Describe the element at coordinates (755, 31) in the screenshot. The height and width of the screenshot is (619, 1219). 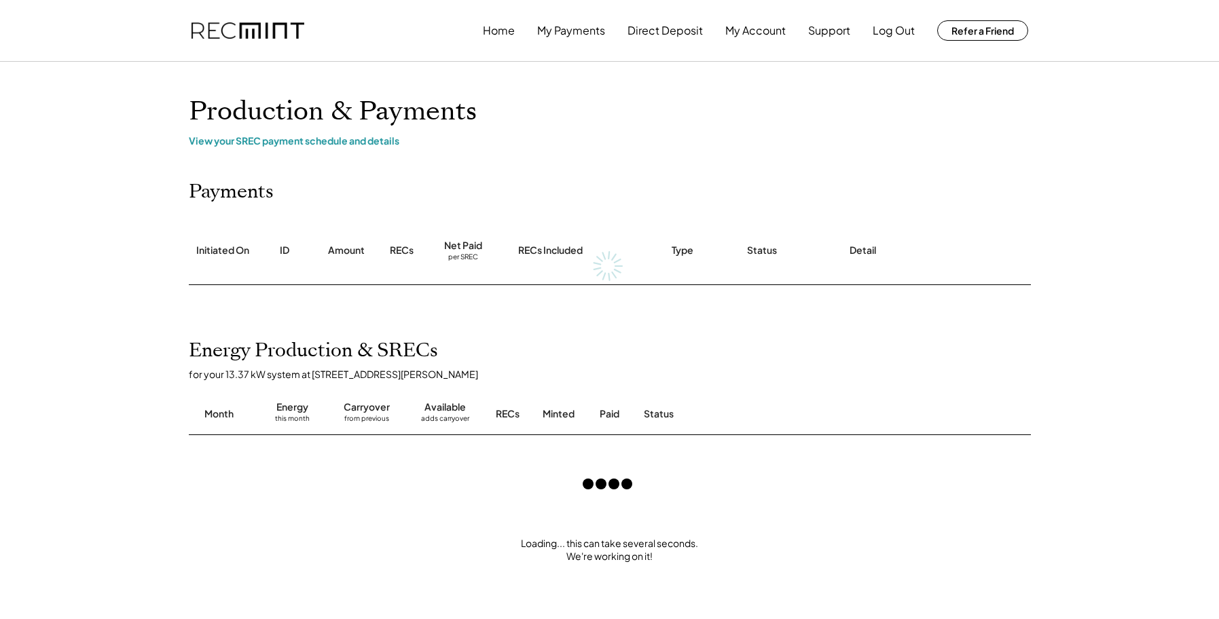
I see `button: My Account` at that location.